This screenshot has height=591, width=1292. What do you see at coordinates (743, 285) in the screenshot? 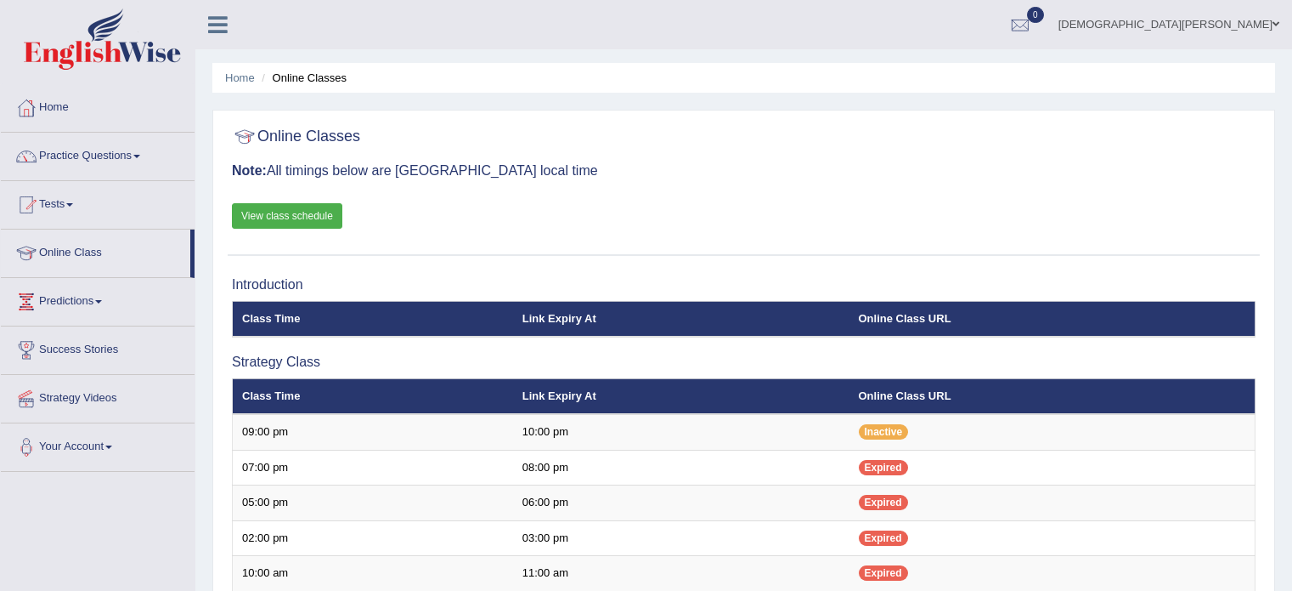
I see `h3: Introduction` at bounding box center [743, 285].